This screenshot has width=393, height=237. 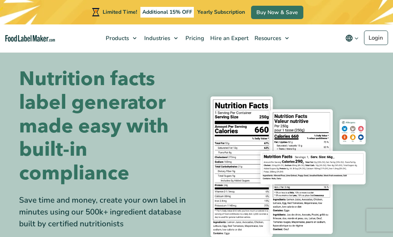 What do you see at coordinates (120, 12) in the screenshot?
I see `span: Limited Time!` at bounding box center [120, 12].